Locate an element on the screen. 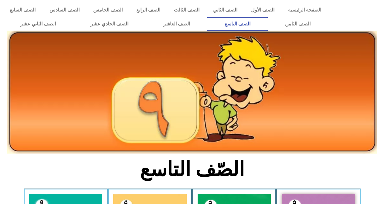 The height and width of the screenshot is (204, 384). h2: الصّف التاسع is located at coordinates (192, 170).